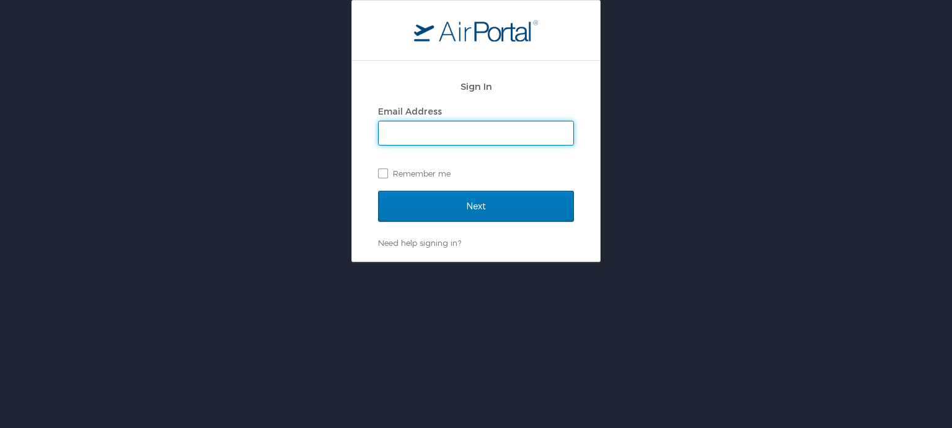 This screenshot has width=952, height=428. I want to click on label: Remember me, so click(476, 174).